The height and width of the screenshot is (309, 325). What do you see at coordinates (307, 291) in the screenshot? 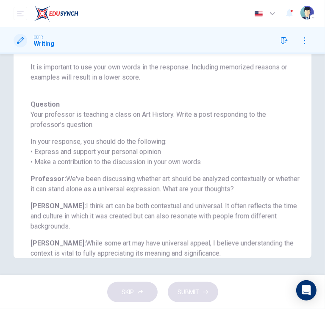
I see `div: Open Intercom Messenger` at bounding box center [307, 291].